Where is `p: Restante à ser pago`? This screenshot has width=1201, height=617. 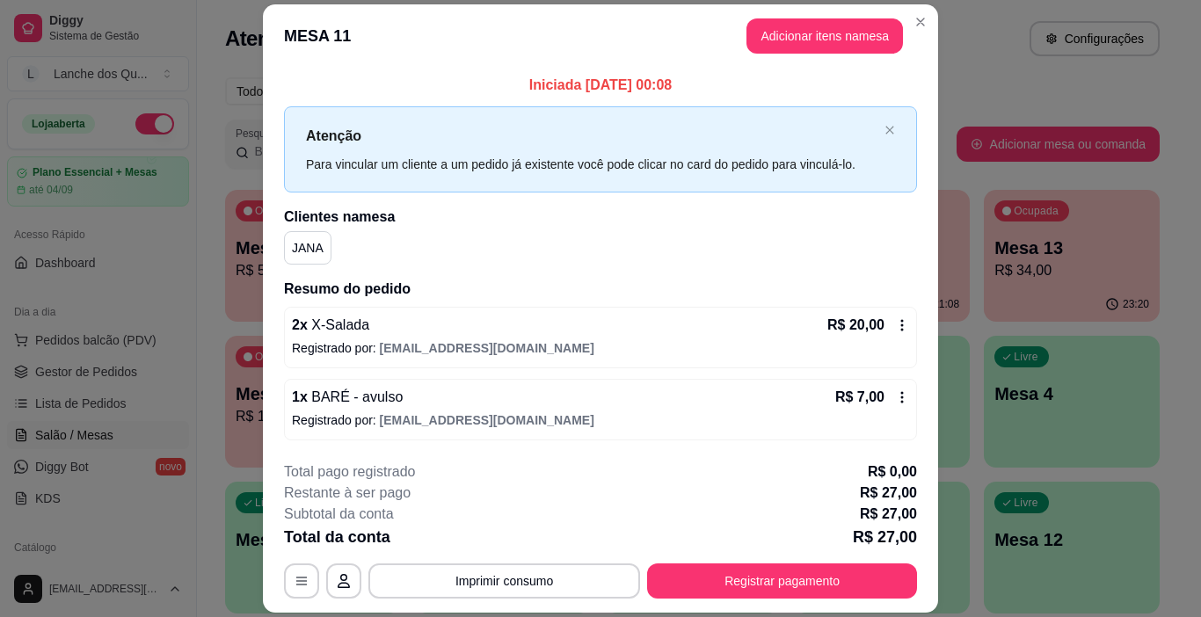
p: Restante à ser pago is located at coordinates (347, 493).